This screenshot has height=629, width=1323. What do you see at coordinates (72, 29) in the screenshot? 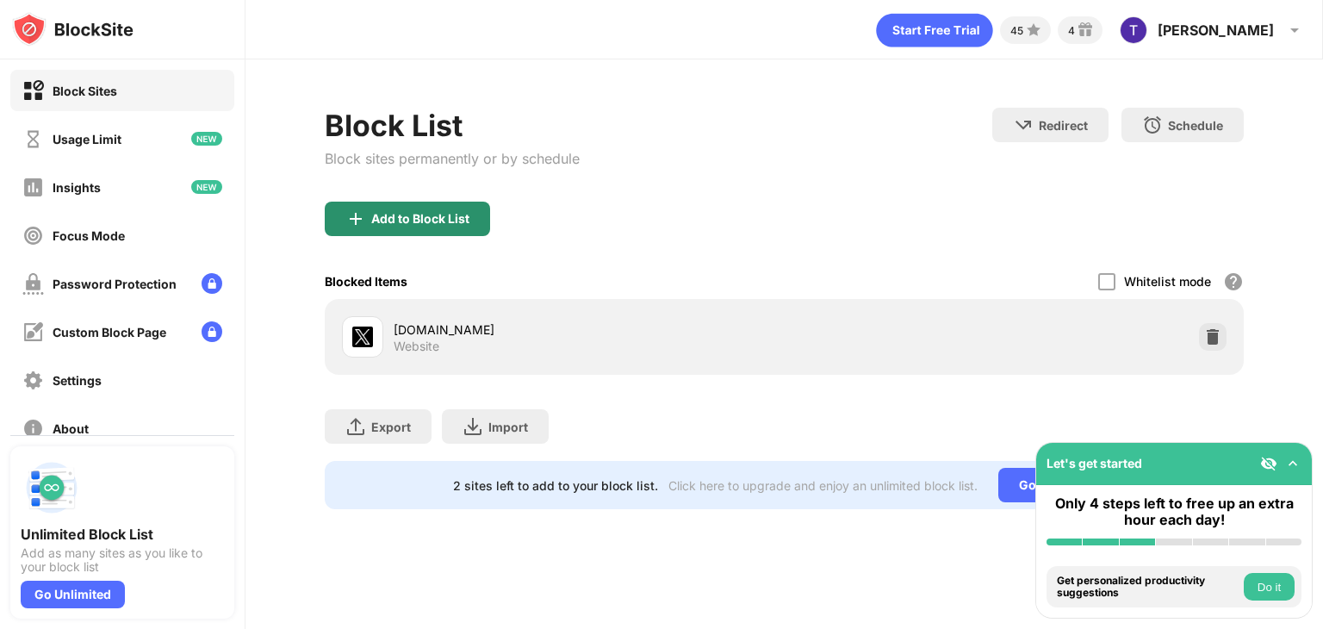
I see `img: logo-blocksite.svg` at bounding box center [72, 29].